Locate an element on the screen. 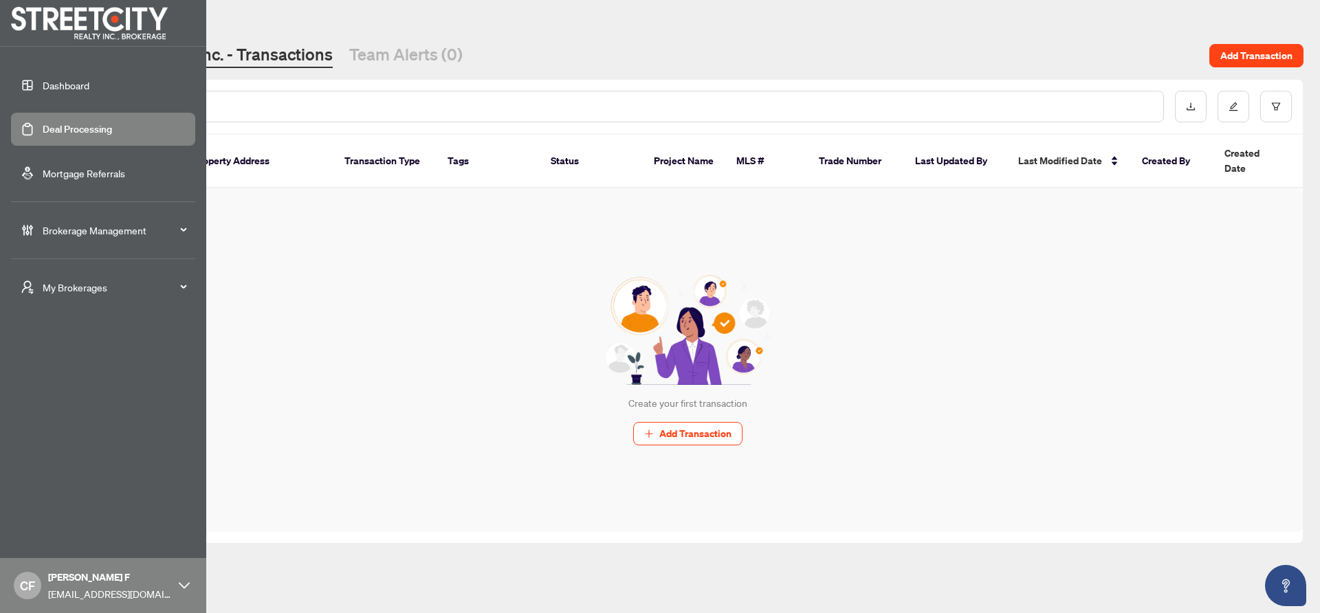  span: download is located at coordinates (1191, 107).